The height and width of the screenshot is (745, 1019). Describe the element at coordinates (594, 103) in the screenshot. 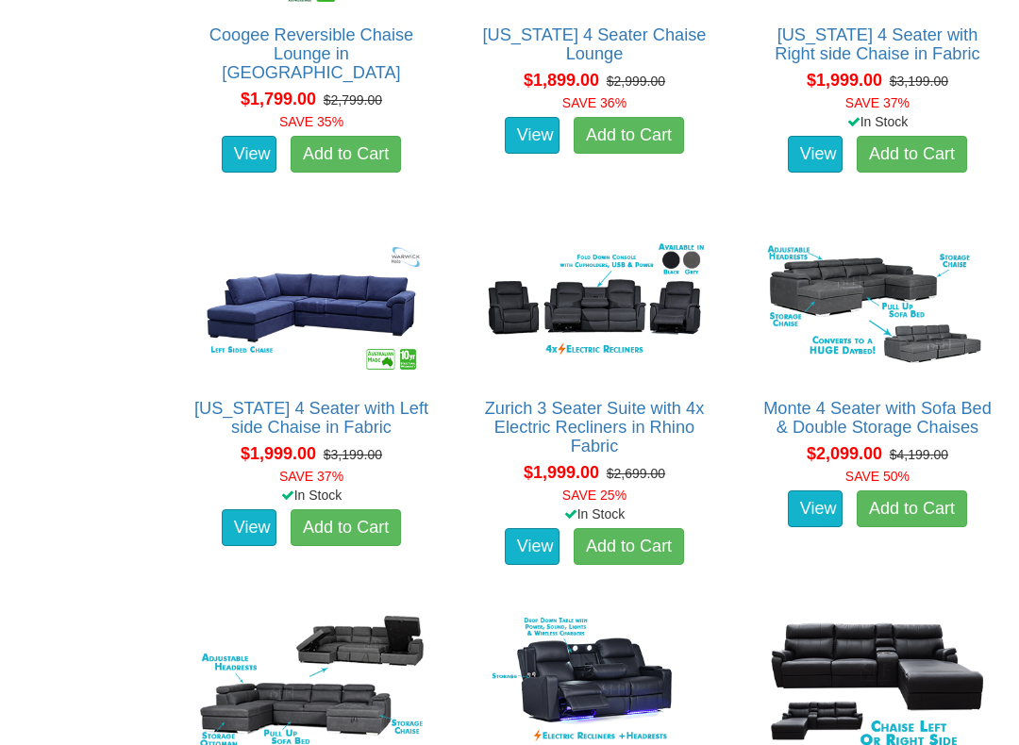

I see `font: SAVE 36%` at that location.